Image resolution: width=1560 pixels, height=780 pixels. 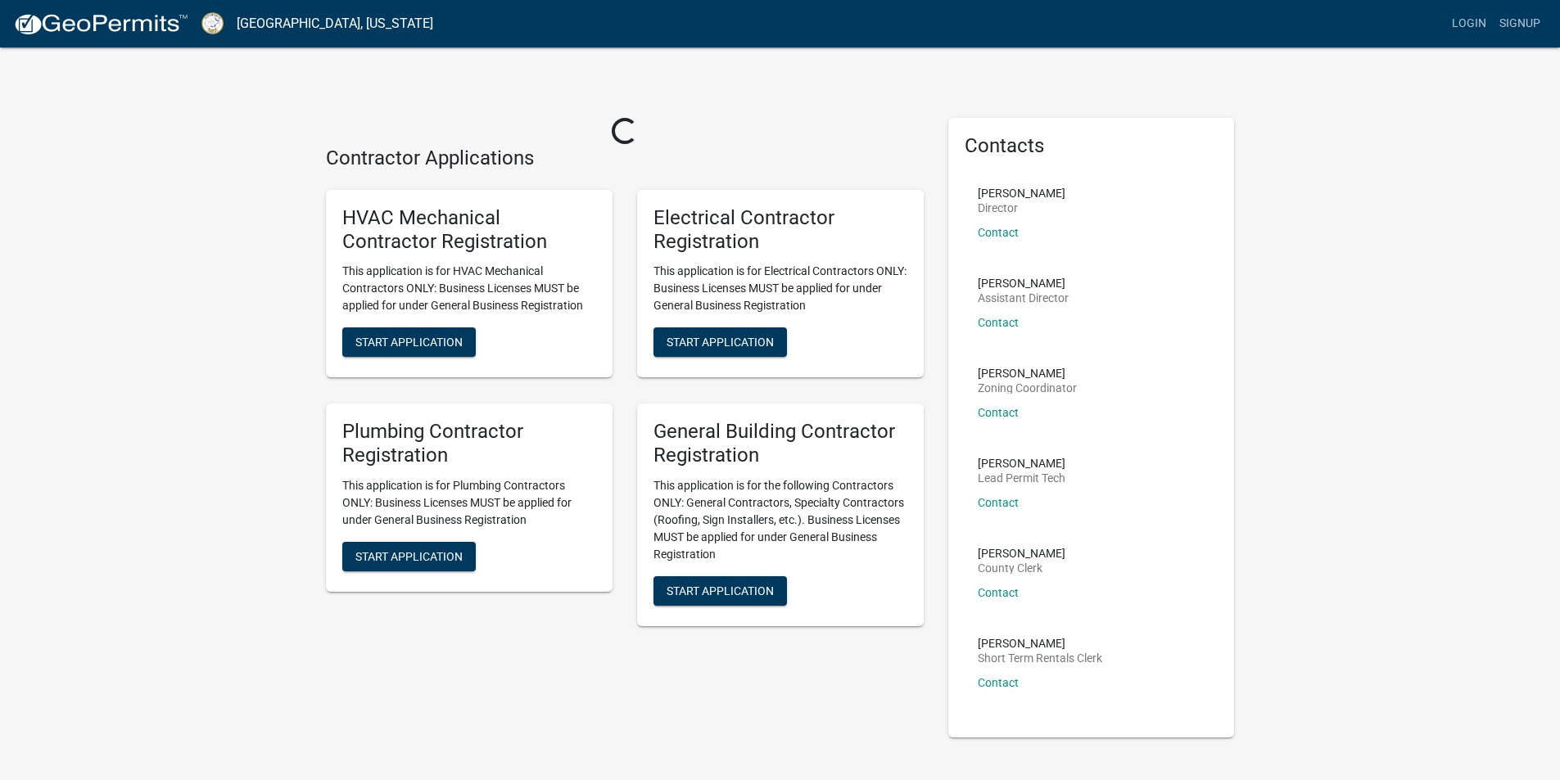 What do you see at coordinates (1520, 24) in the screenshot?
I see `a: Signup` at bounding box center [1520, 24].